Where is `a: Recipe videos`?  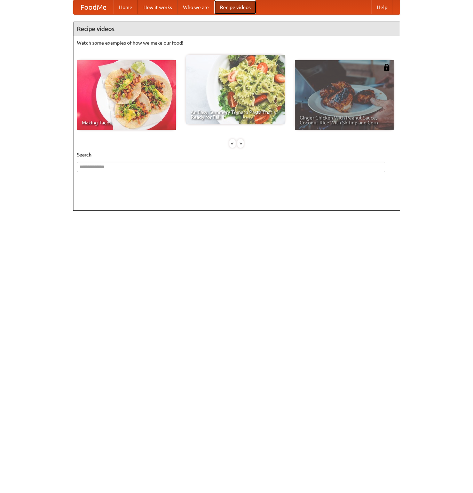 a: Recipe videos is located at coordinates (235, 7).